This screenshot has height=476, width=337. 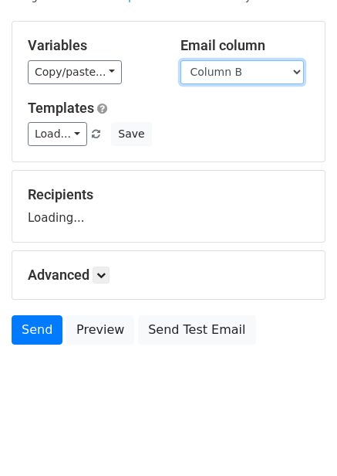 What do you see at coordinates (168, 206) in the screenshot?
I see `div: Loading...` at bounding box center [168, 206].